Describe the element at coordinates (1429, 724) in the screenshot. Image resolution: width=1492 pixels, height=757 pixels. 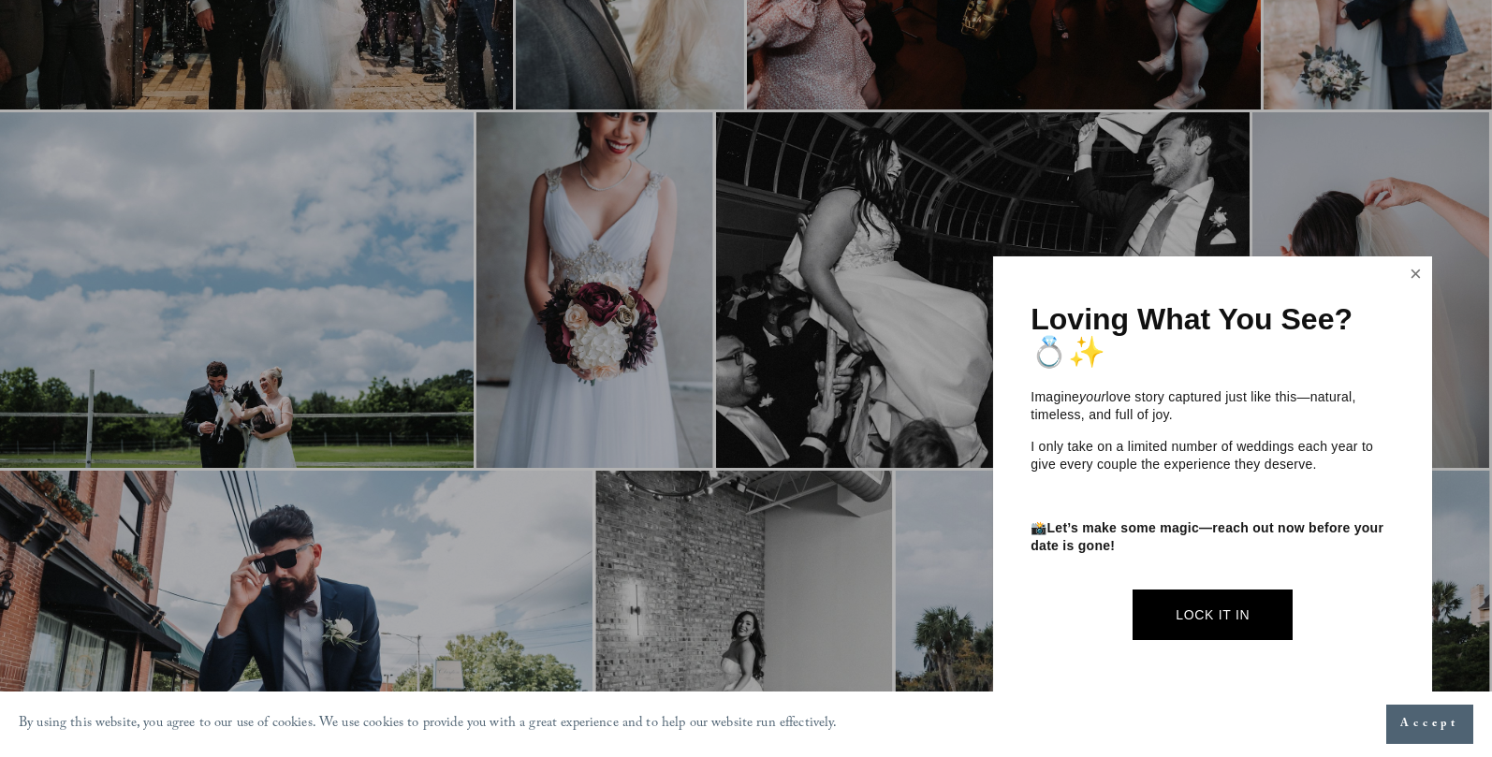
I see `button: Accept` at that location.